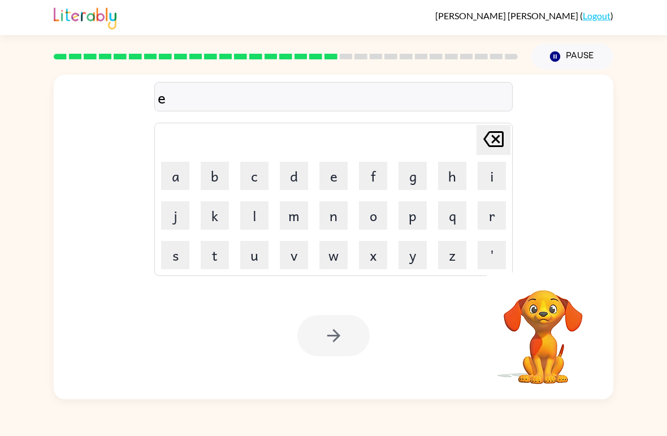 Image resolution: width=667 pixels, height=436 pixels. What do you see at coordinates (175, 215) in the screenshot?
I see `button: j` at bounding box center [175, 215].